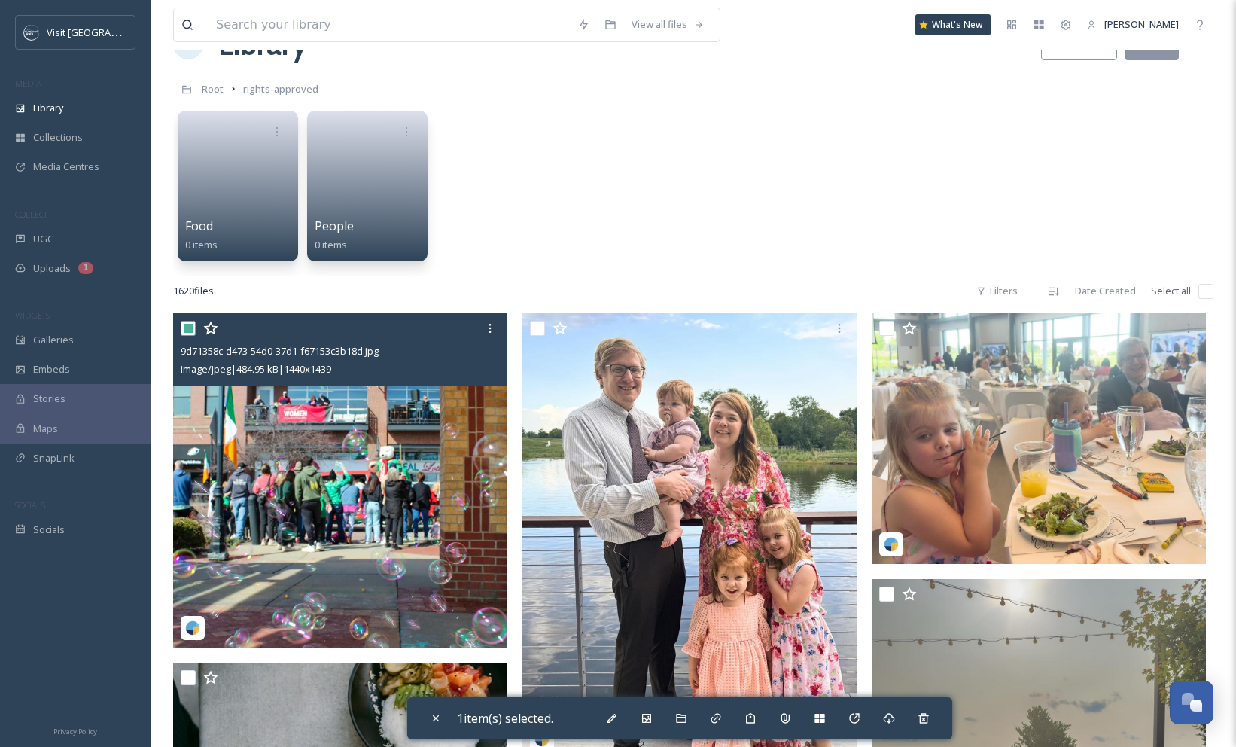 The image size is (1236, 747). What do you see at coordinates (334, 235) in the screenshot?
I see `a: People0 items` at bounding box center [334, 235].